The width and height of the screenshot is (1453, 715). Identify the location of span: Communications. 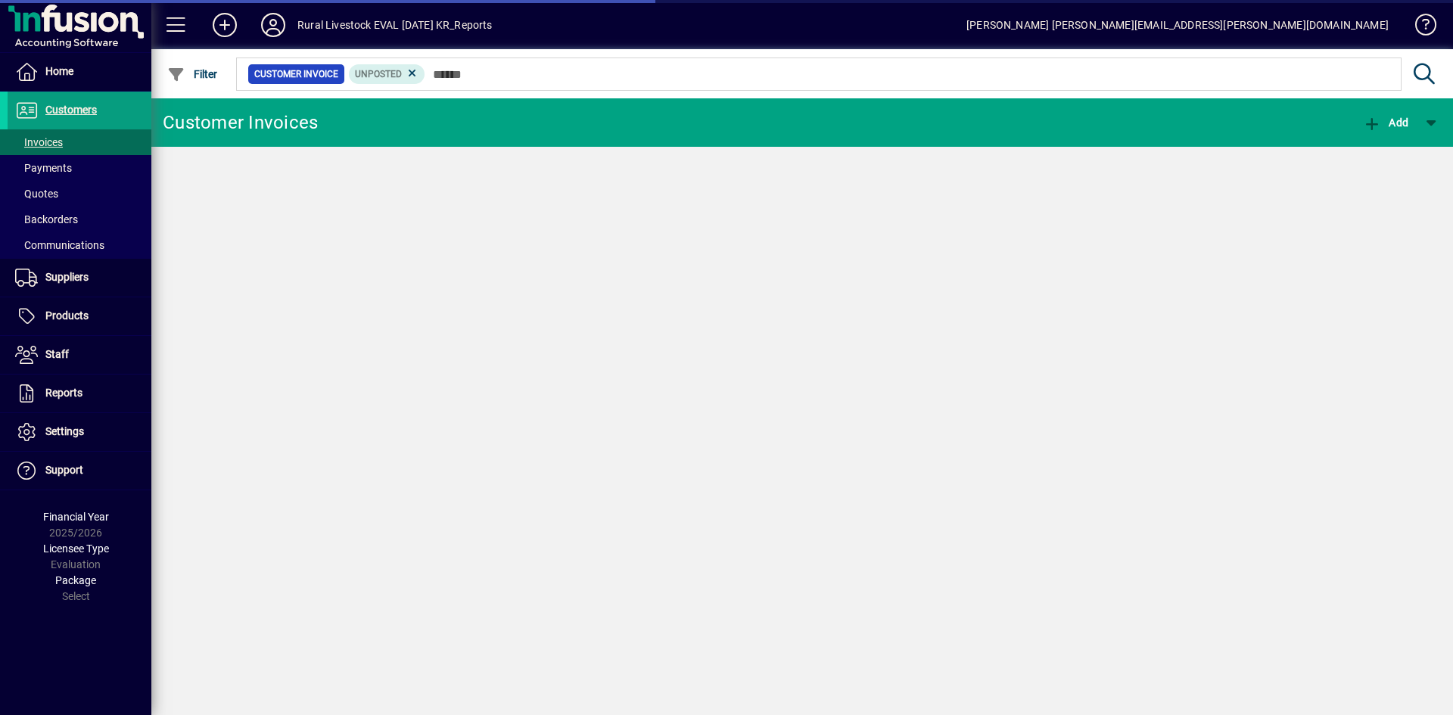
(60, 245).